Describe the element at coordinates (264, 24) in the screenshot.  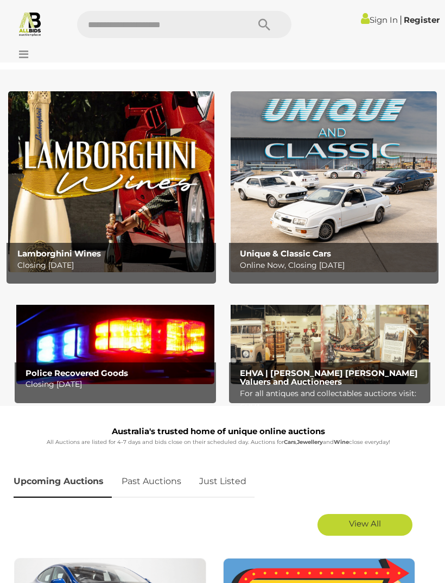
I see `button: Search` at that location.